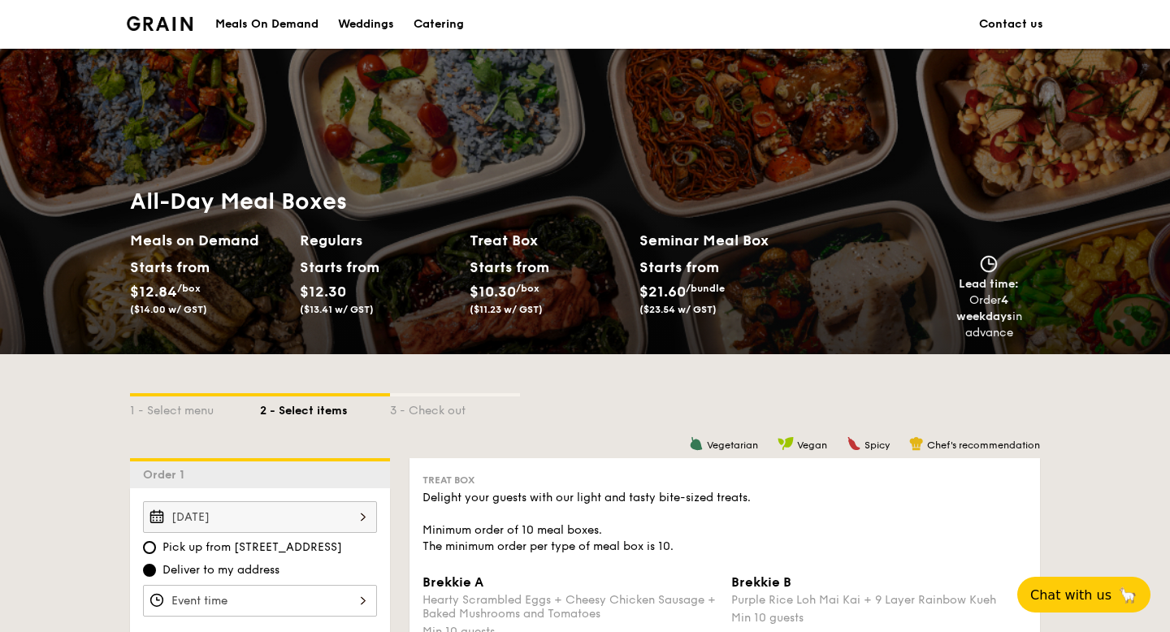 The height and width of the screenshot is (632, 1170). What do you see at coordinates (470, 201) in the screenshot?
I see `h1: All-Day Meal Boxes` at bounding box center [470, 201].